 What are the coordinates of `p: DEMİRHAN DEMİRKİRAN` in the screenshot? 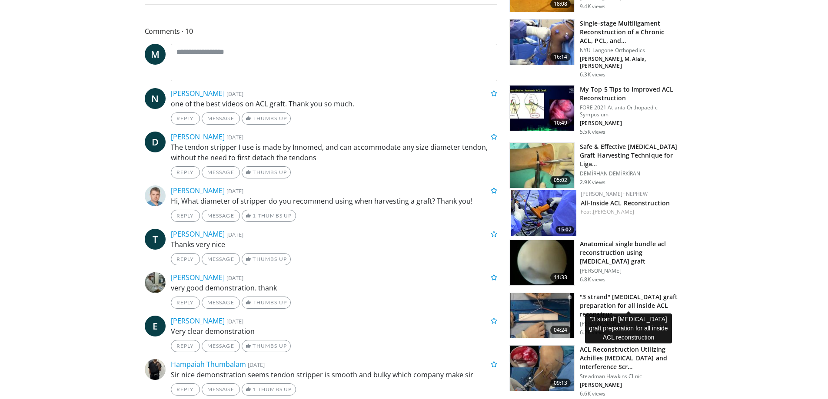 It's located at (628, 174).